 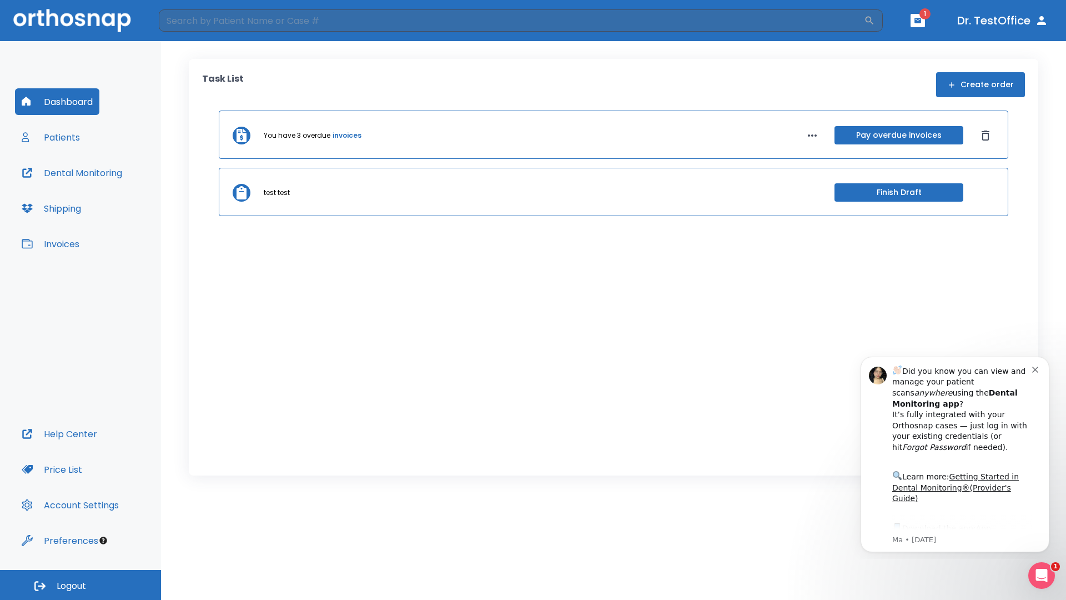 What do you see at coordinates (72, 173) in the screenshot?
I see `a: Dental Monitoring` at bounding box center [72, 173].